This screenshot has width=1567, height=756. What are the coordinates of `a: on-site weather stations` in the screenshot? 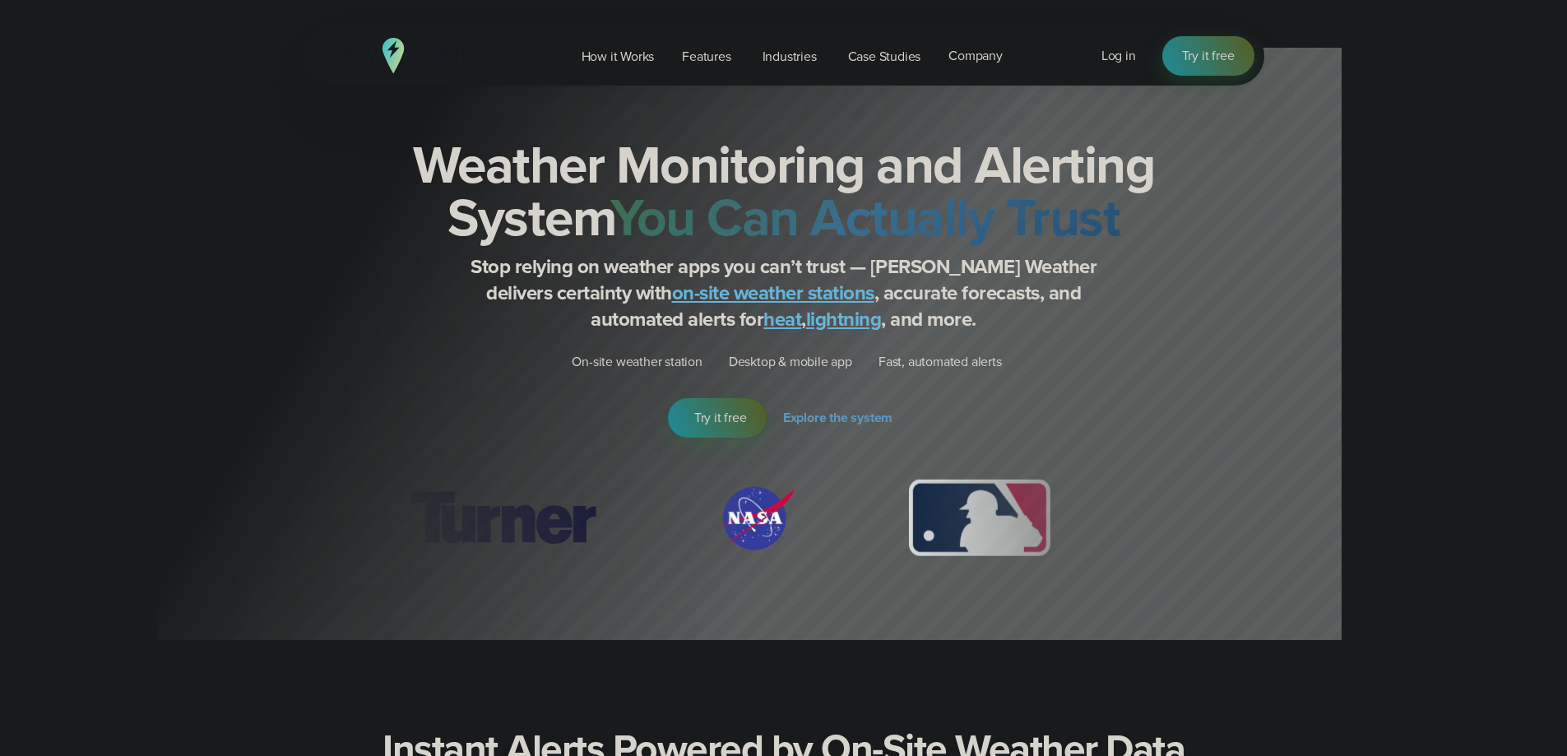 It's located at (773, 293).